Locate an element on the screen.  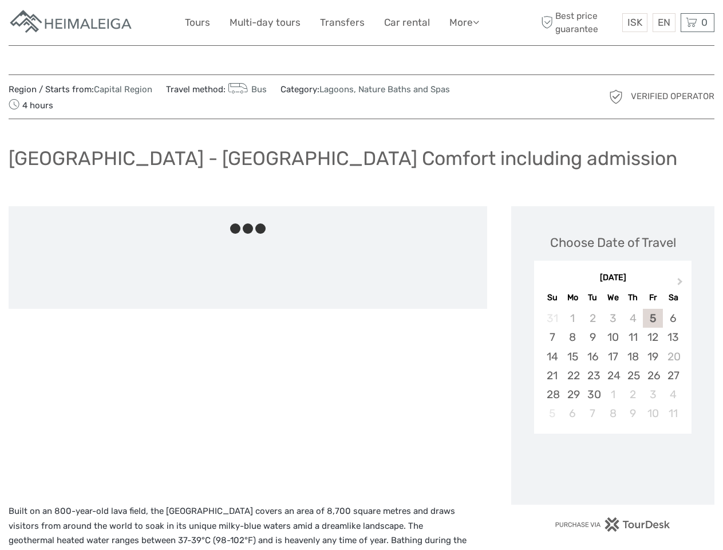
a: Multi-day tours is located at coordinates (265, 22).